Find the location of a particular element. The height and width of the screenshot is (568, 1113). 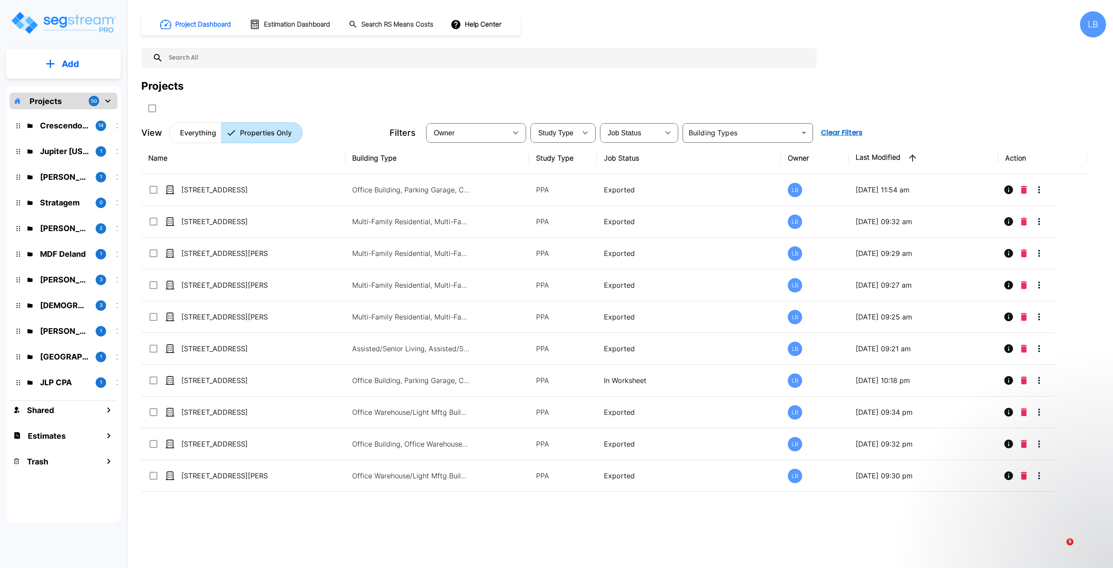

th: Building Type is located at coordinates (437, 158).